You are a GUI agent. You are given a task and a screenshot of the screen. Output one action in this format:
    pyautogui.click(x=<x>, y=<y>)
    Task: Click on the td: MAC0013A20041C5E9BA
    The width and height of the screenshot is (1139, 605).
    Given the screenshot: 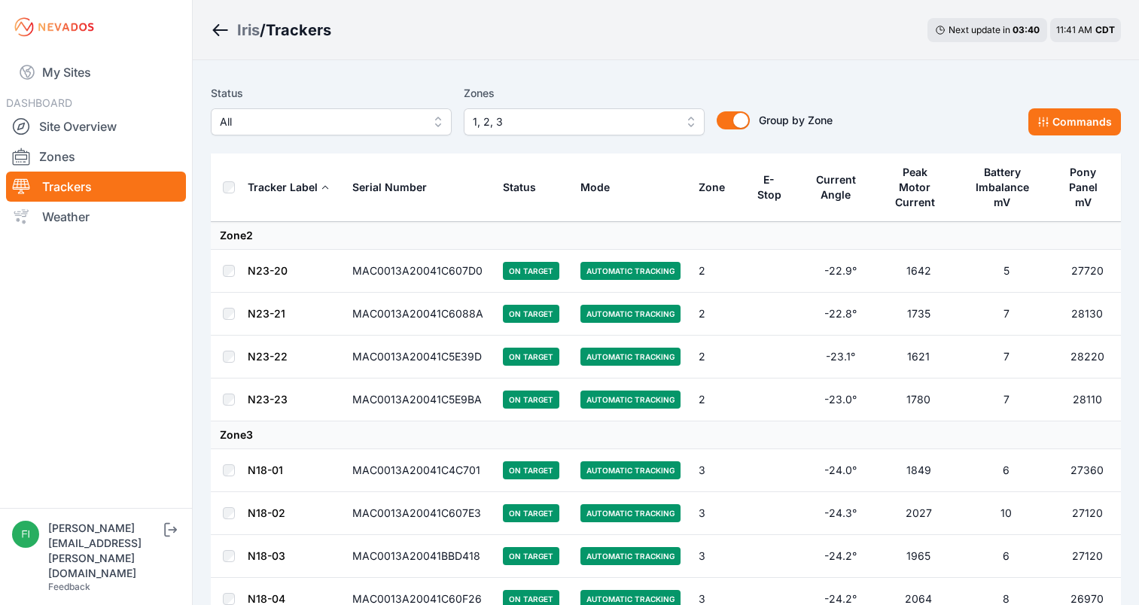 What is the action you would take?
    pyautogui.click(x=418, y=400)
    